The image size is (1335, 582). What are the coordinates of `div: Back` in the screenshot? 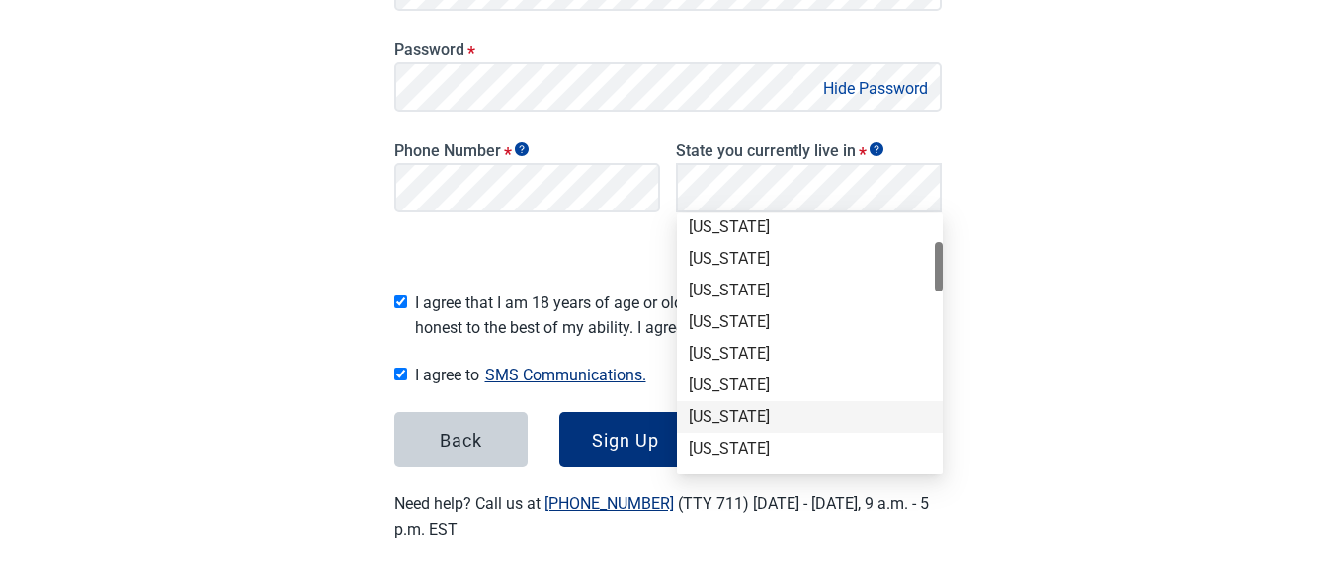 It's located at (460, 440).